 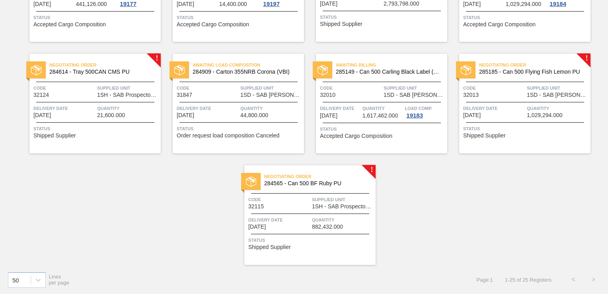 What do you see at coordinates (42, 4) in the screenshot?
I see `span: 09/25/2025` at bounding box center [42, 4].